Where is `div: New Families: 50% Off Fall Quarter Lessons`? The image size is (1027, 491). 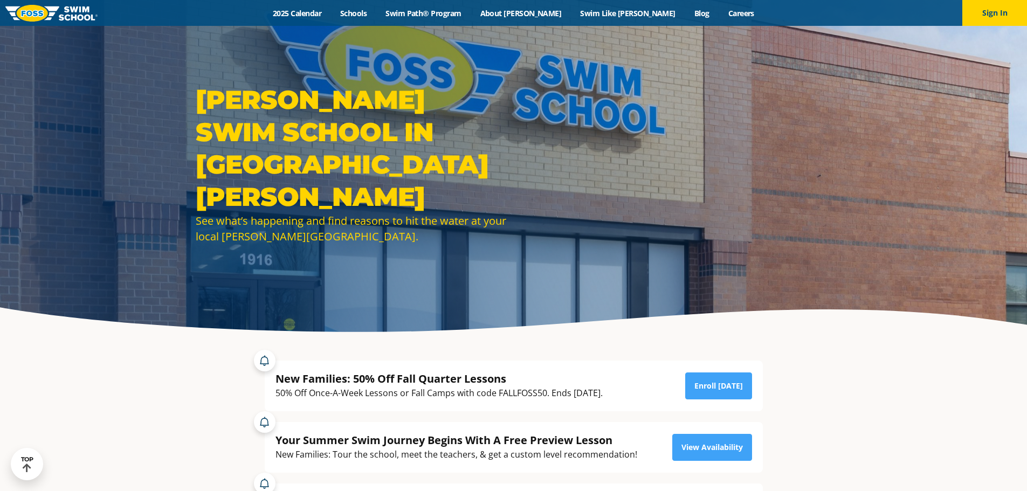 div: New Families: 50% Off Fall Quarter Lessons is located at coordinates (439, 379).